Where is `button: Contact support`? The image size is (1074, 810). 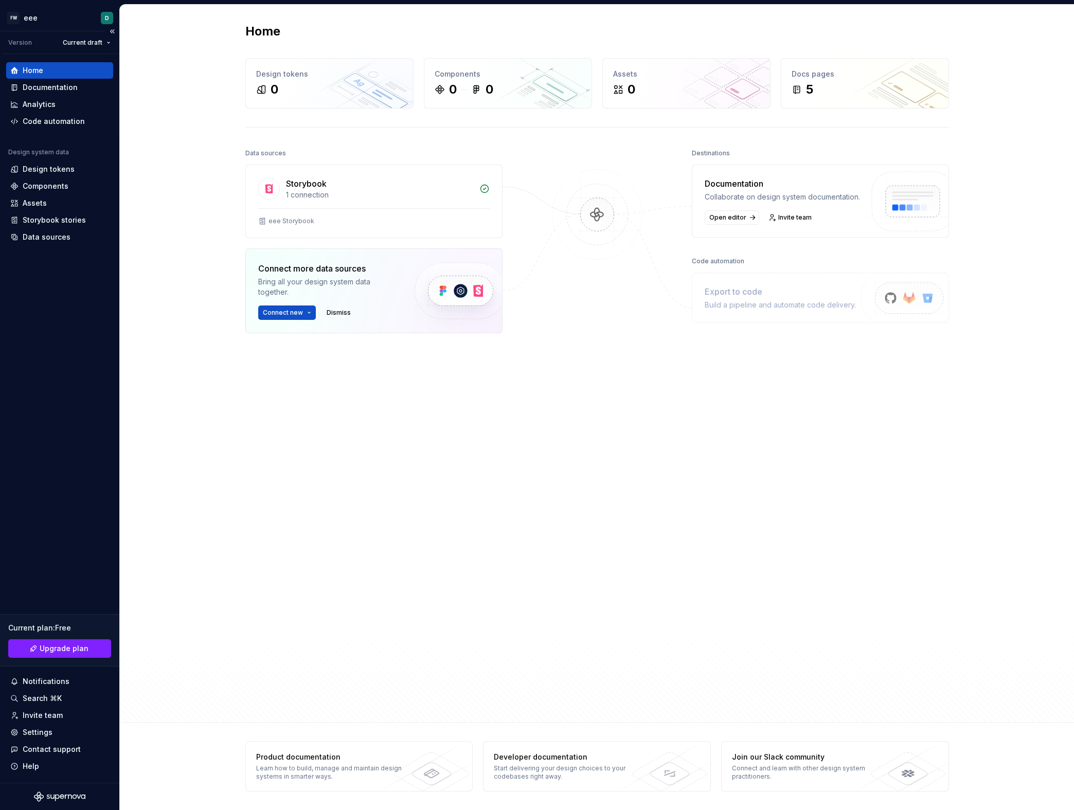
button: Contact support is located at coordinates (60, 749).